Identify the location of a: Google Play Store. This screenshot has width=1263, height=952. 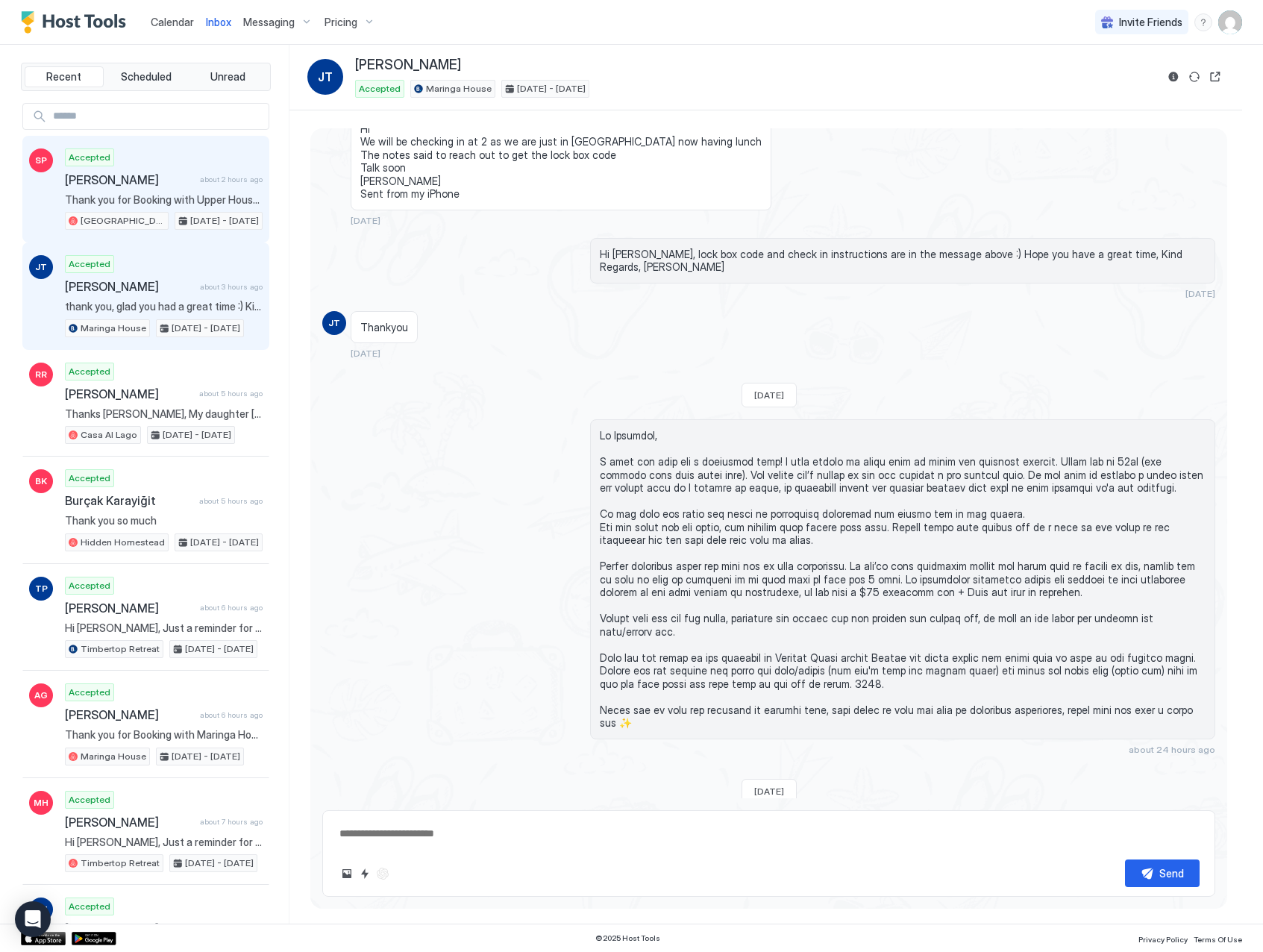
(94, 939).